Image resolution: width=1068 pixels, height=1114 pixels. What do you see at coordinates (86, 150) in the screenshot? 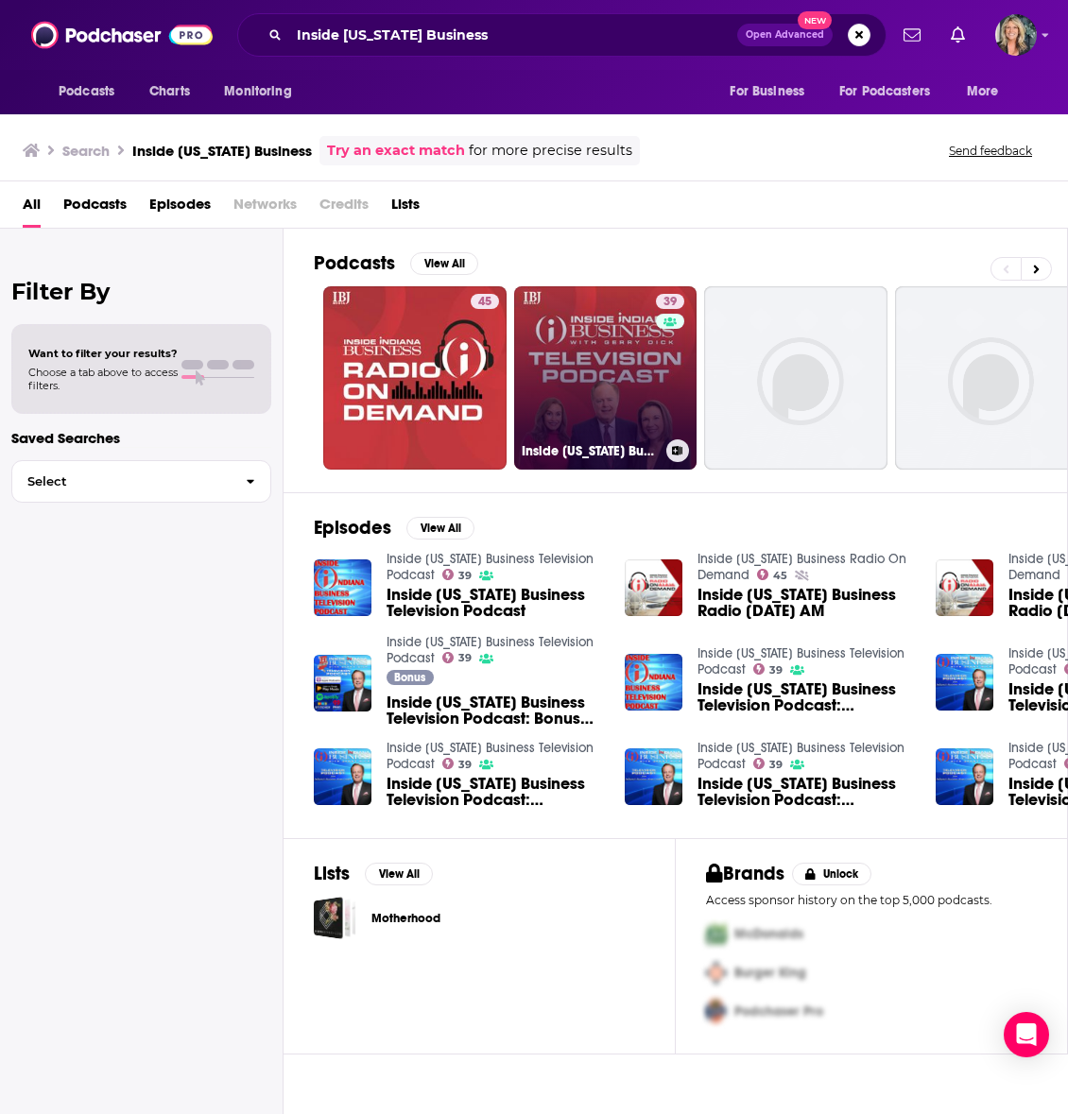
I see `h3: Search` at bounding box center [86, 150].